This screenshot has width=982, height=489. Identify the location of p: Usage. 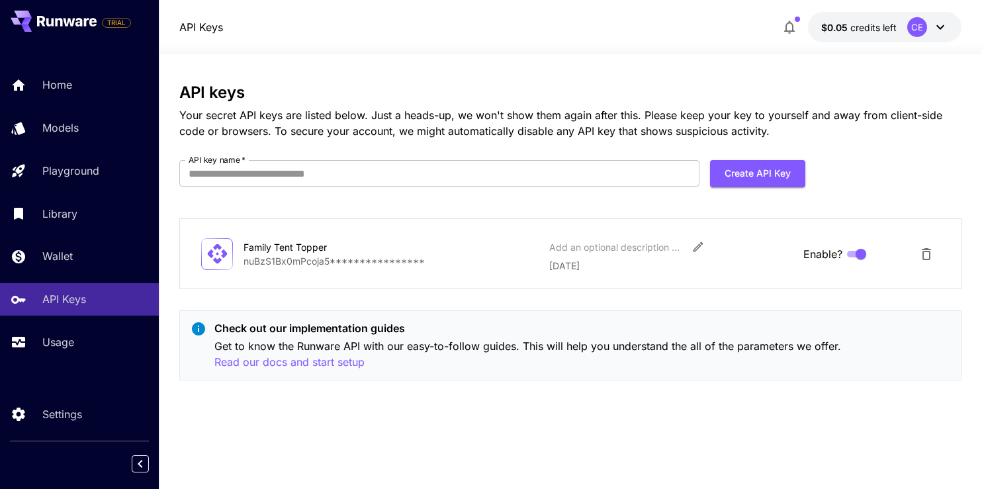
(58, 342).